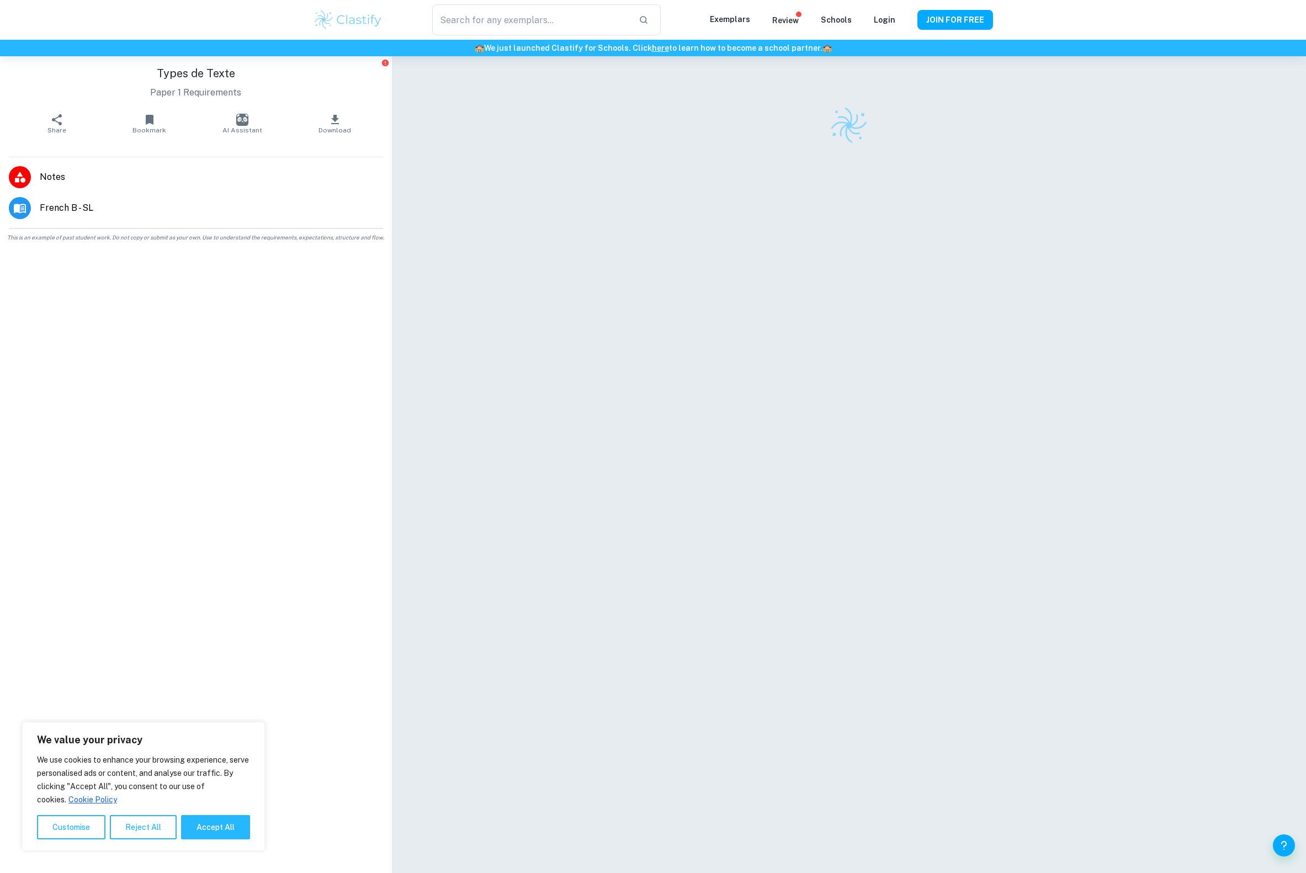 The height and width of the screenshot is (873, 1306). I want to click on a: Clastify logo, so click(348, 20).